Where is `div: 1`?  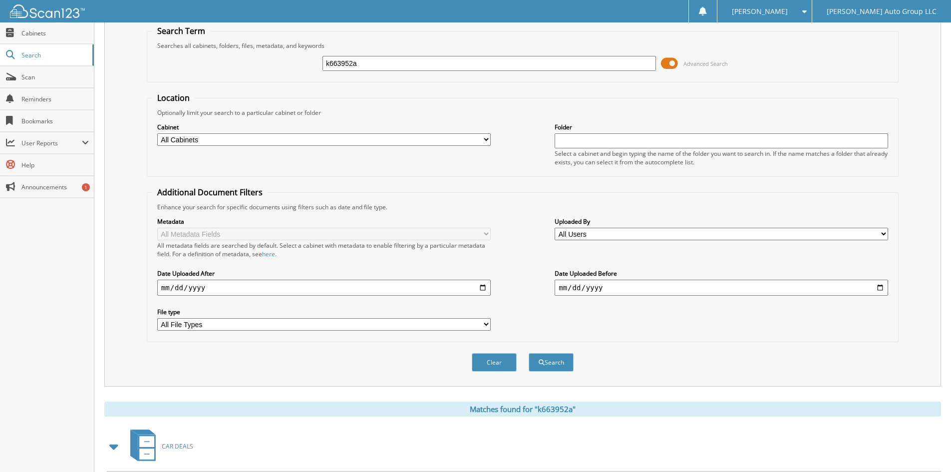 div: 1 is located at coordinates (86, 187).